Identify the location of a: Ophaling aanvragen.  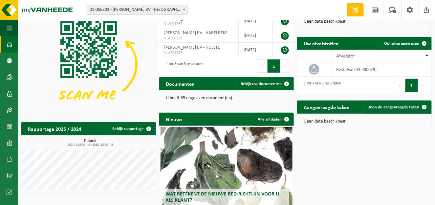
(405, 43).